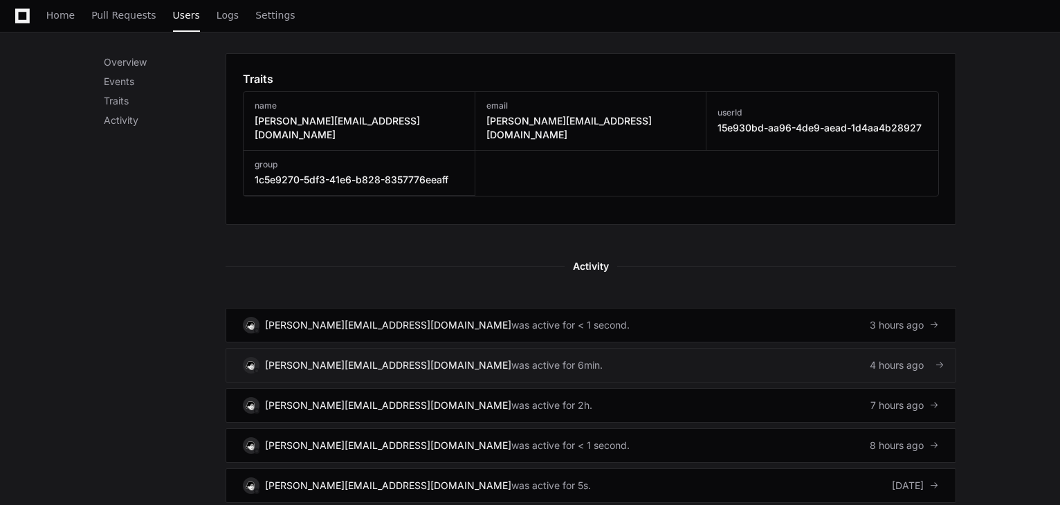  I want to click on span: Logs, so click(228, 15).